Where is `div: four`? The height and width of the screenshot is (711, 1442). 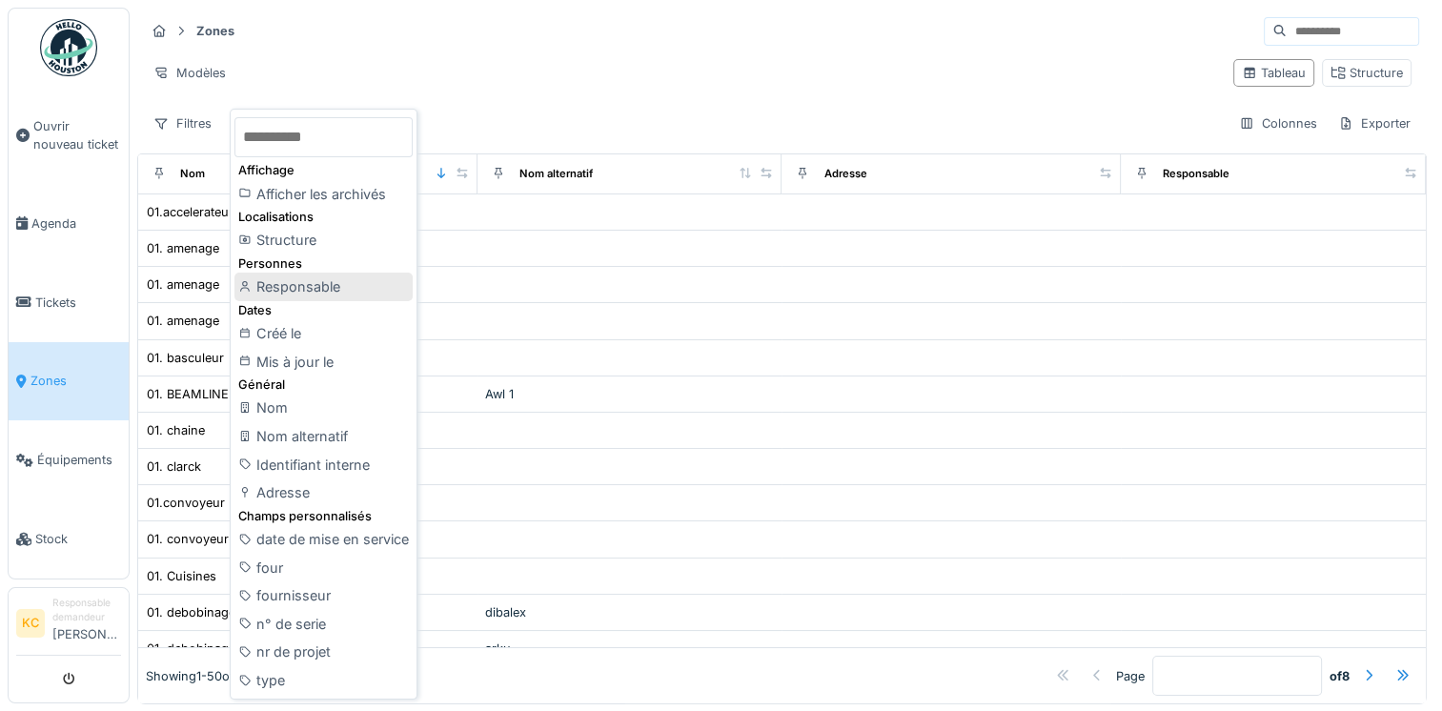 div: four is located at coordinates (323, 568).